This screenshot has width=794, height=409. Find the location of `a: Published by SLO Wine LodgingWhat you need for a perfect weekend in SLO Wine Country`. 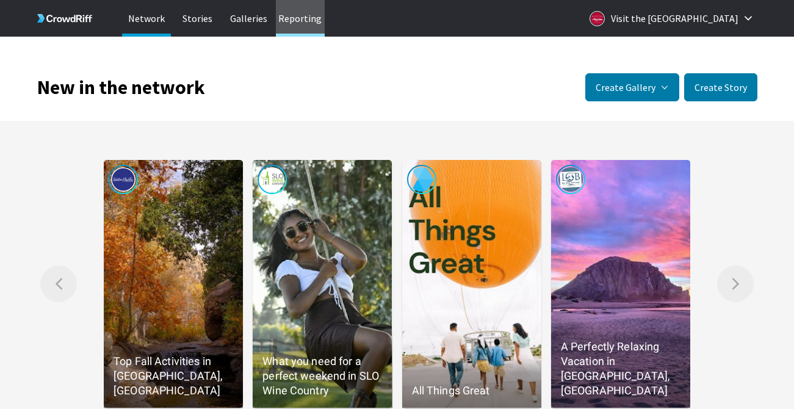

a: Published by SLO Wine LodgingWhat you need for a perfect weekend in SLO Wine Country is located at coordinates (322, 284).